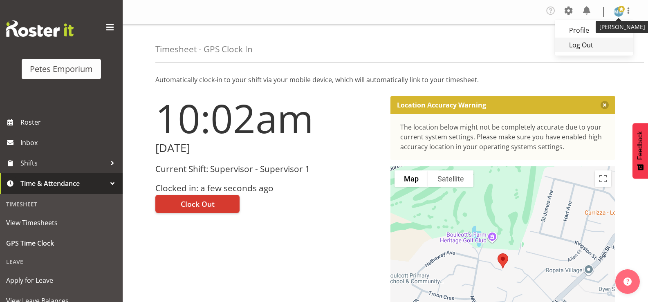 This screenshot has height=302, width=648. I want to click on span: Time & Attendance, so click(63, 183).